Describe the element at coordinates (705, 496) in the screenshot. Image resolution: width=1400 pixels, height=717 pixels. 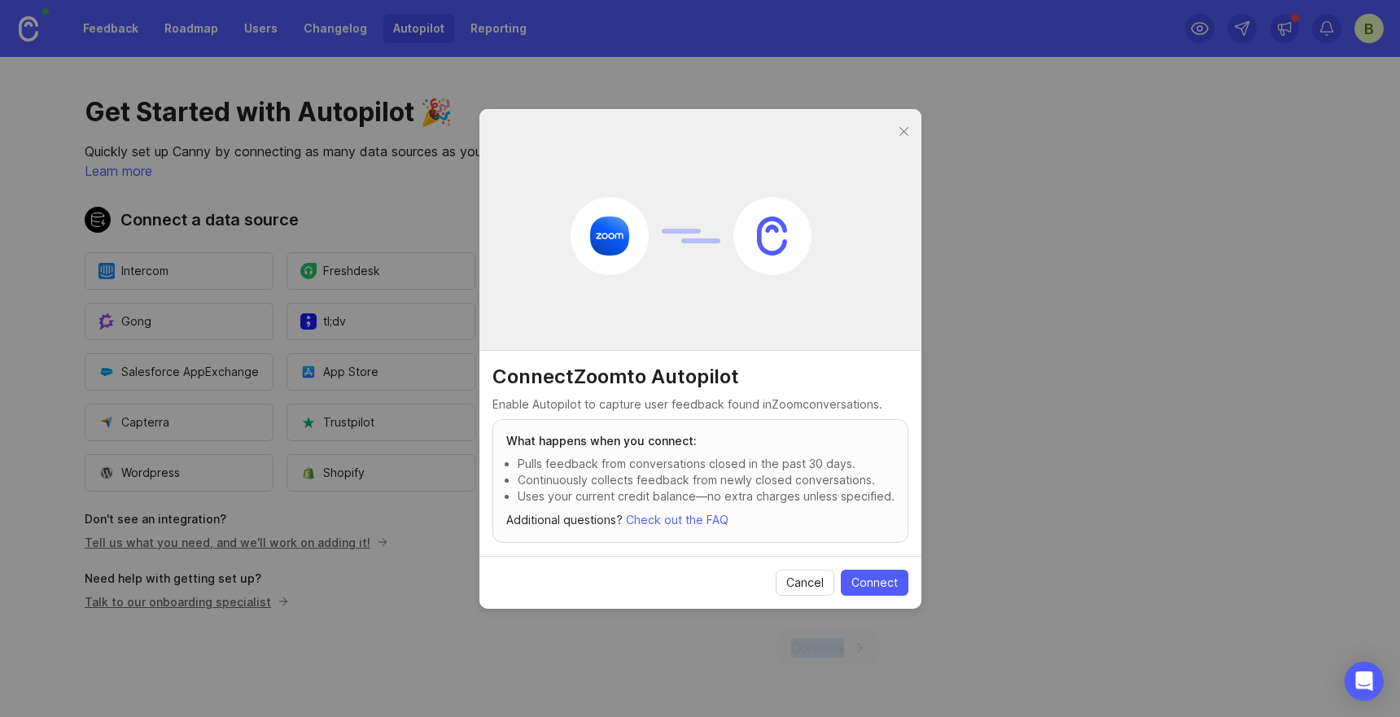
I see `p: Uses your current credit balance—no extra charges unless specified.` at that location.